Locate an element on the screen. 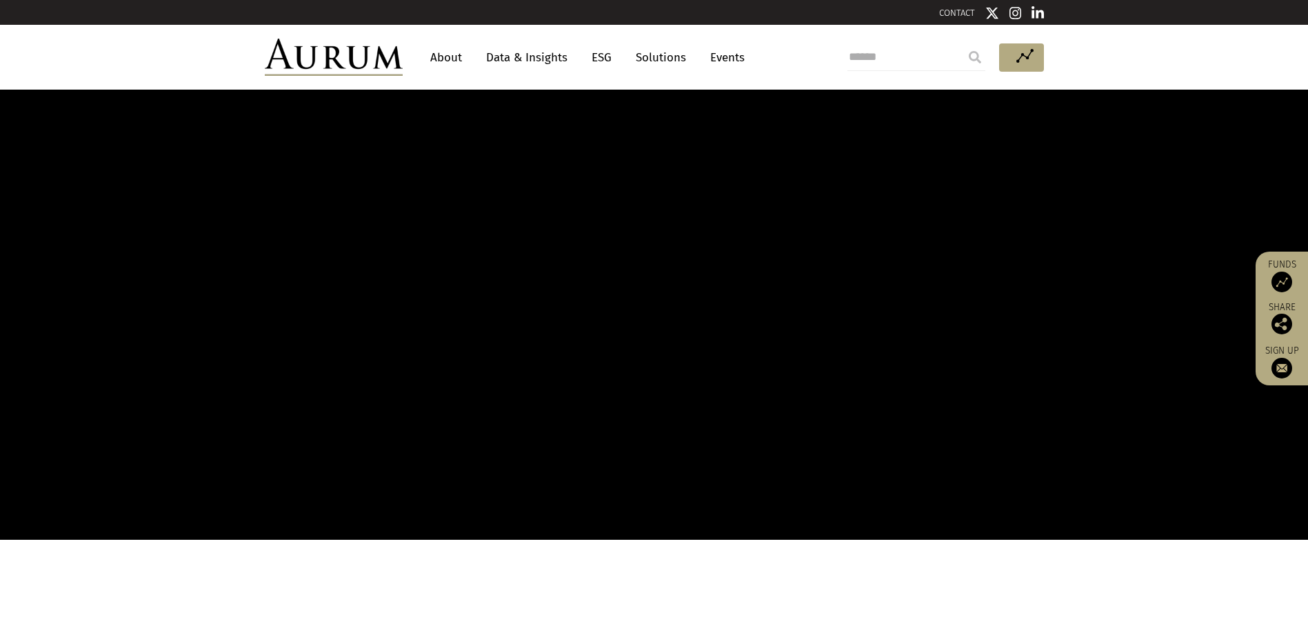 This screenshot has height=637, width=1308. img: Share this post is located at coordinates (1282, 324).